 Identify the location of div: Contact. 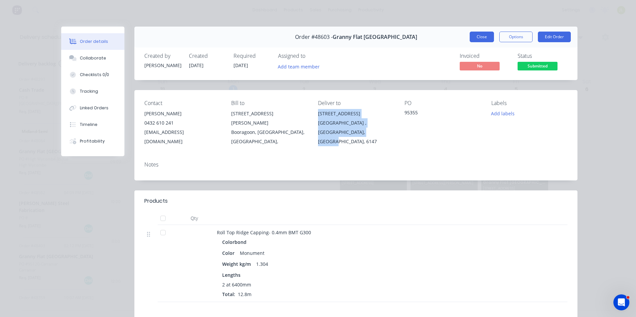
(182, 103).